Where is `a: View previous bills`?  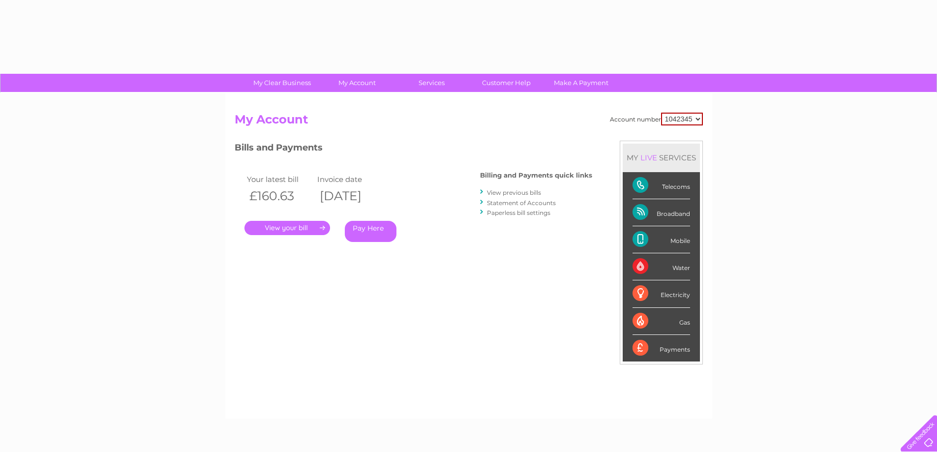
a: View previous bills is located at coordinates (514, 192).